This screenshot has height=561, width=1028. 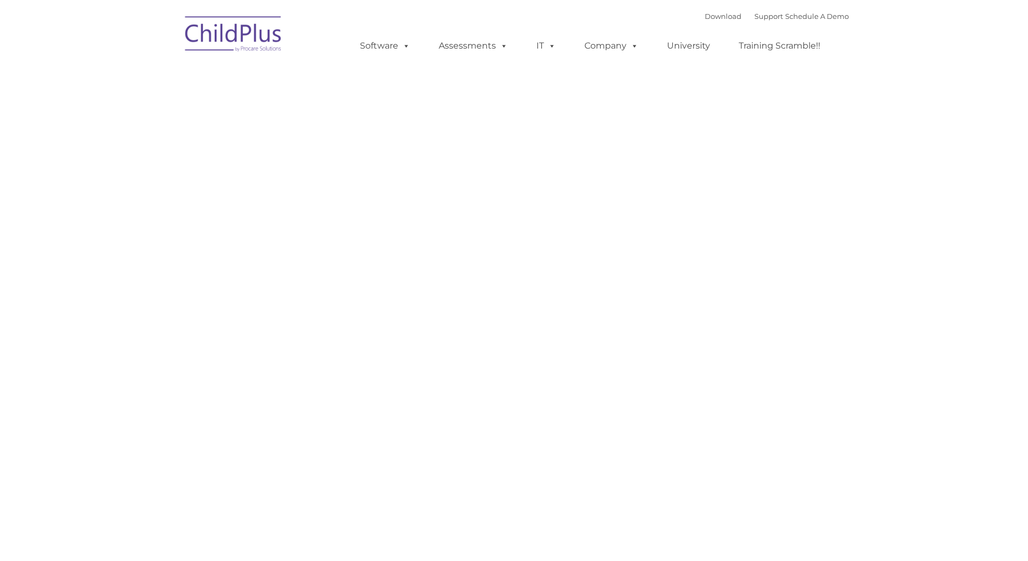 What do you see at coordinates (769, 16) in the screenshot?
I see `a: Support` at bounding box center [769, 16].